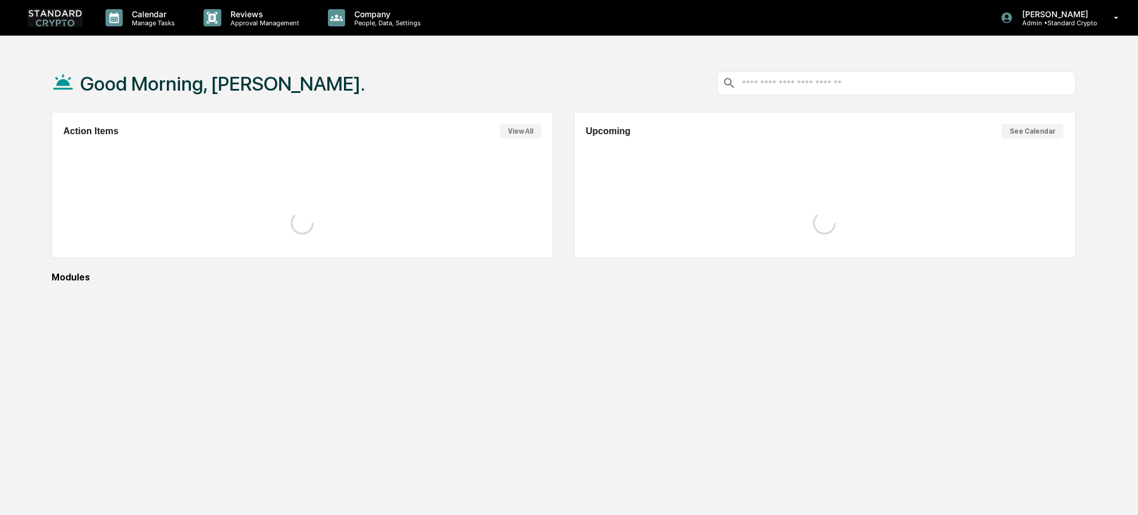 The image size is (1138, 515). Describe the element at coordinates (386, 14) in the screenshot. I see `p: Company` at that location.